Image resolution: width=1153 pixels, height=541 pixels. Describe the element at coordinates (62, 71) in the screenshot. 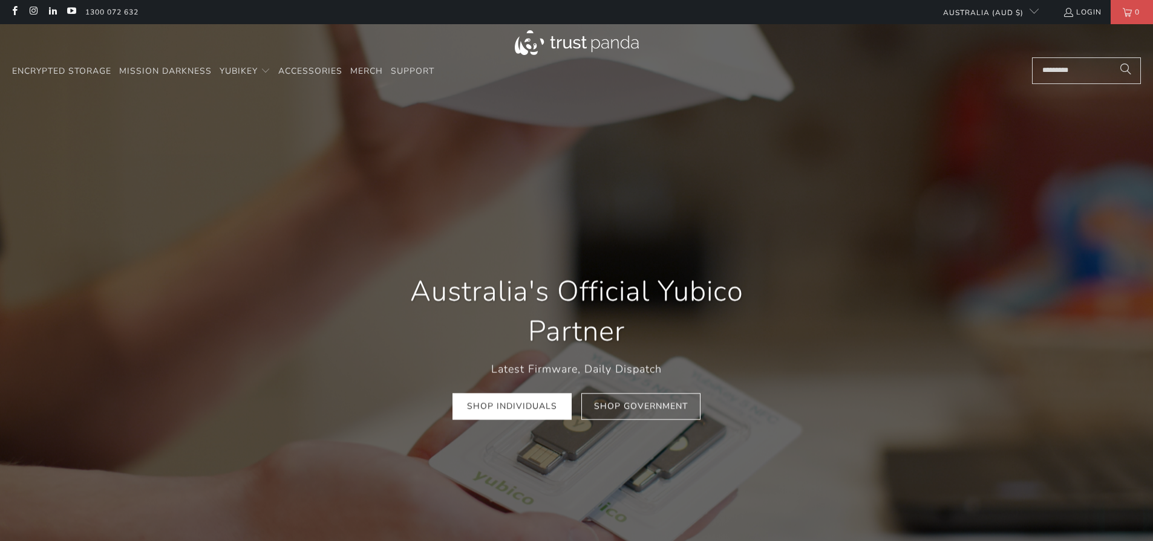

I see `a: Encrypted Storage` at that location.